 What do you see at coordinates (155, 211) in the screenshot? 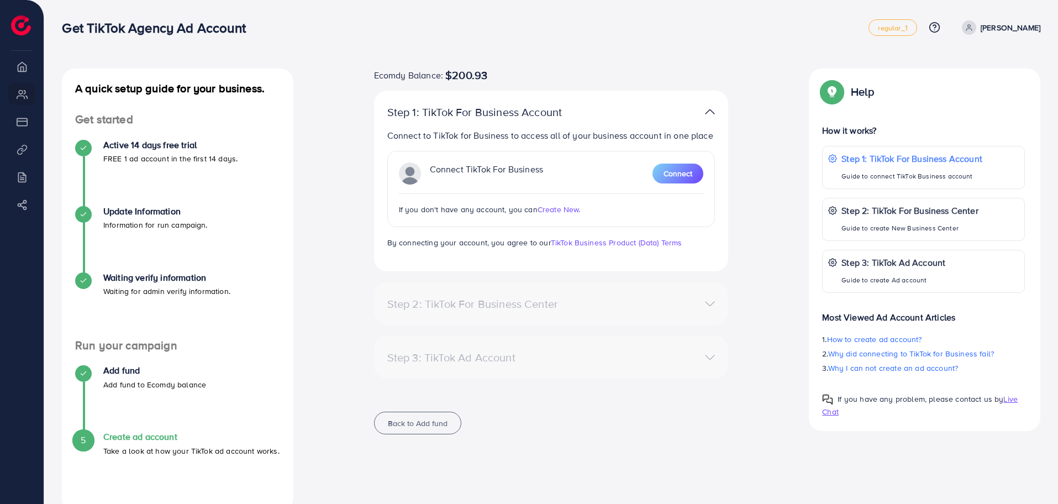
I see `h4: Update Information` at bounding box center [155, 211].